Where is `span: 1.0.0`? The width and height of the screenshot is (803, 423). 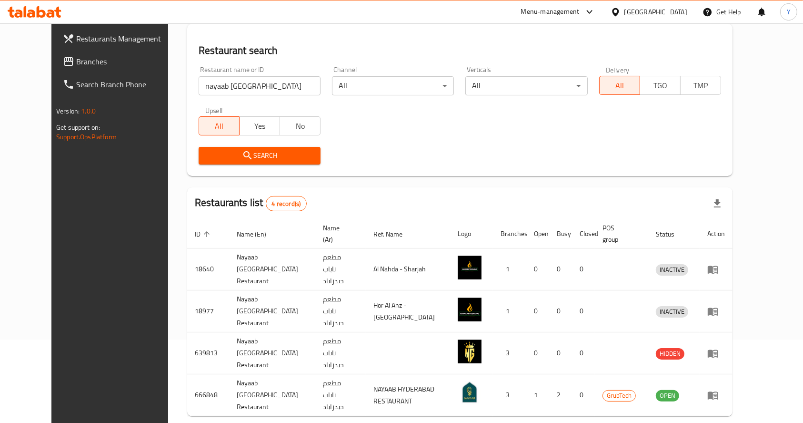 span: 1.0.0 is located at coordinates (88, 111).